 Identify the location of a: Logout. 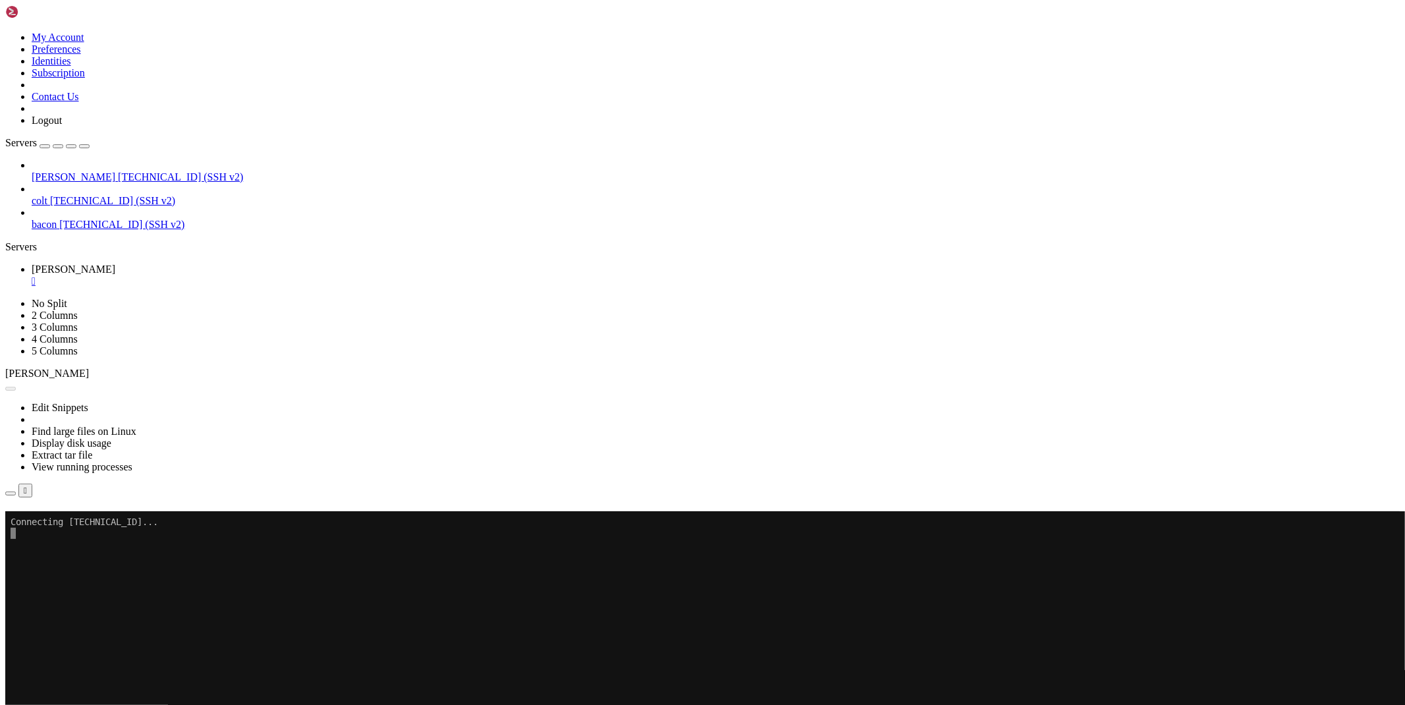
(47, 120).